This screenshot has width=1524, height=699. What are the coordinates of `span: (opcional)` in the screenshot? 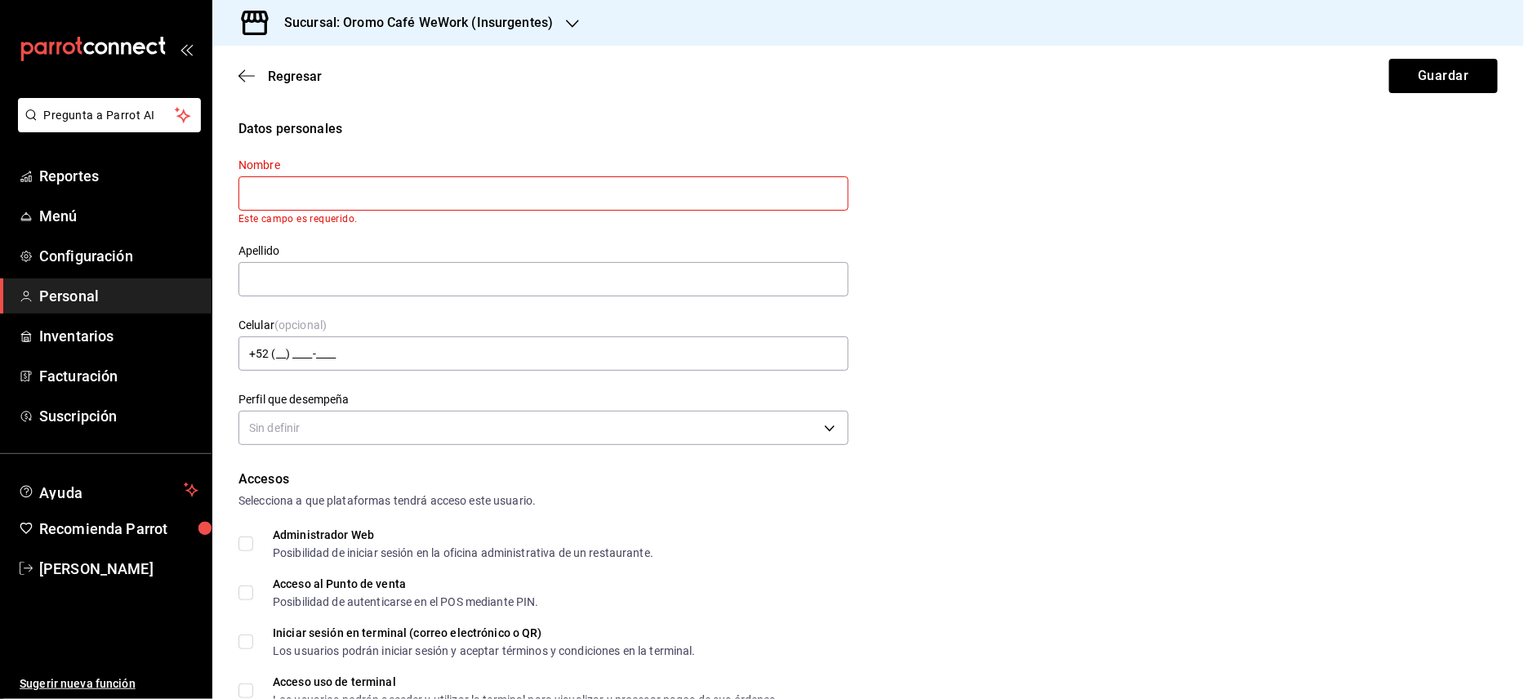 It's located at (301, 326).